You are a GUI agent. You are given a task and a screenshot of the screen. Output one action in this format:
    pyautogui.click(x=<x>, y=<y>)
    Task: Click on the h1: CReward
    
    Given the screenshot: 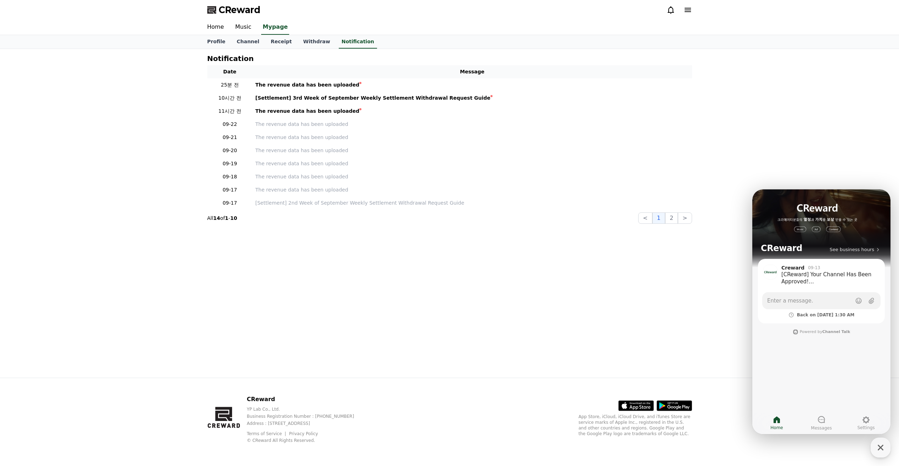 What is the action you would take?
    pyautogui.click(x=29, y=59)
    